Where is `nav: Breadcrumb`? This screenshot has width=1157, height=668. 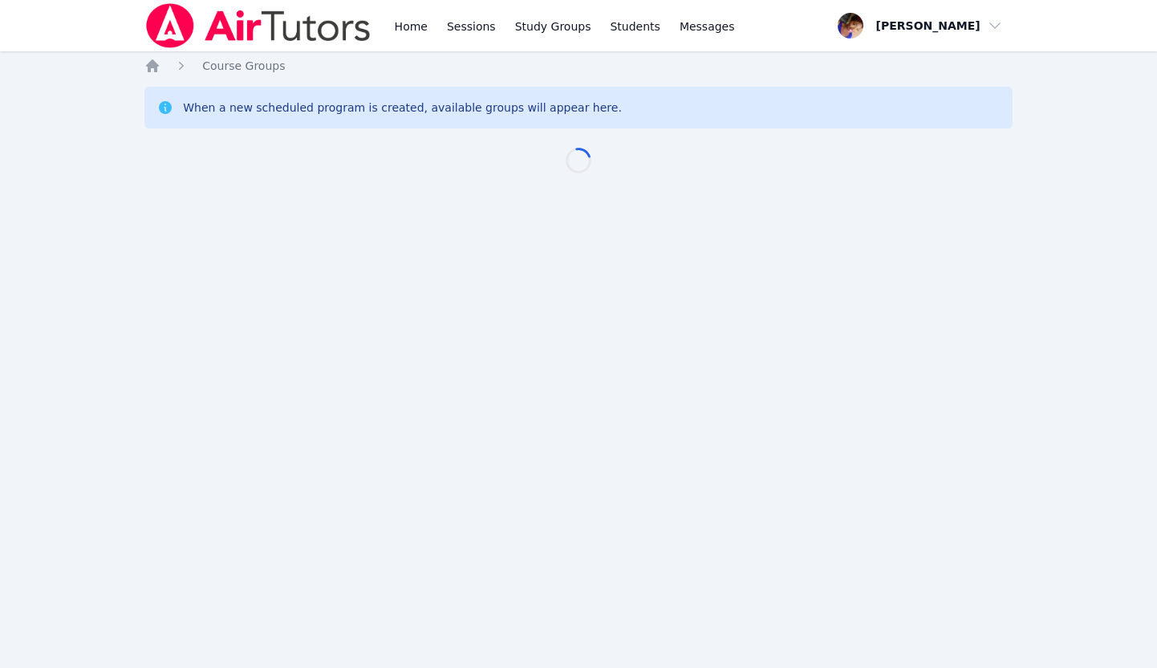 nav: Breadcrumb is located at coordinates (579, 66).